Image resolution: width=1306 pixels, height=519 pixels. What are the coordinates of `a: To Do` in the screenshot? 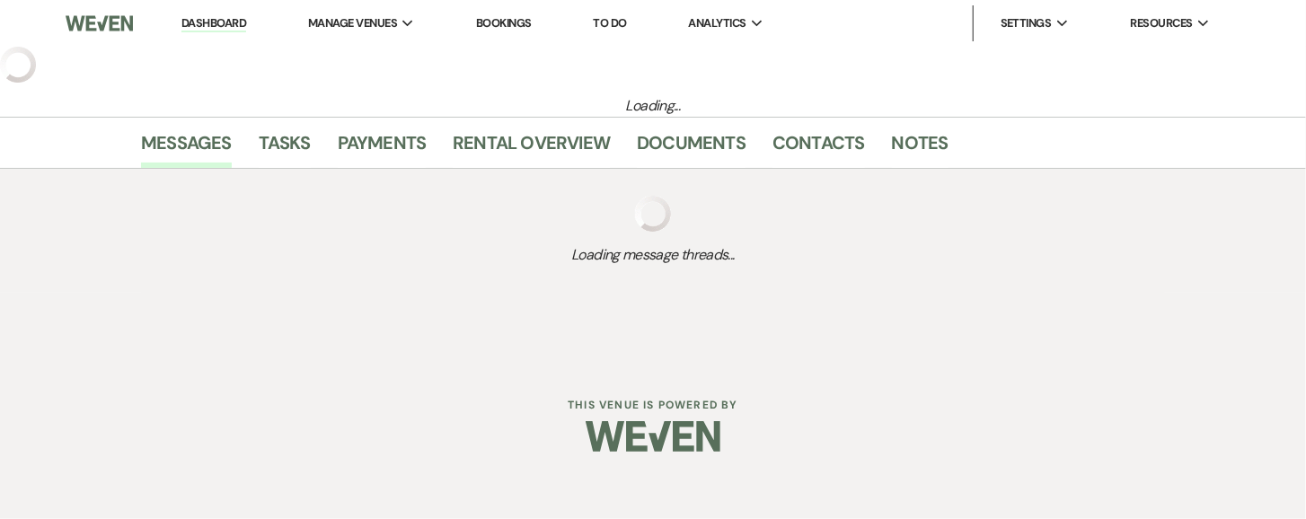 It's located at (610, 22).